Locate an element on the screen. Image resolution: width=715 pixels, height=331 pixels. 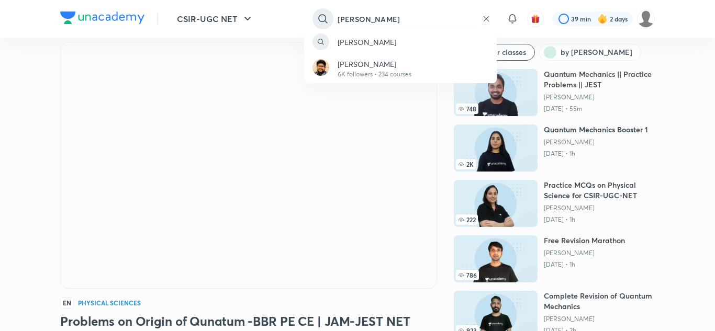
p: 6K followers • 234 courses is located at coordinates (374, 74).